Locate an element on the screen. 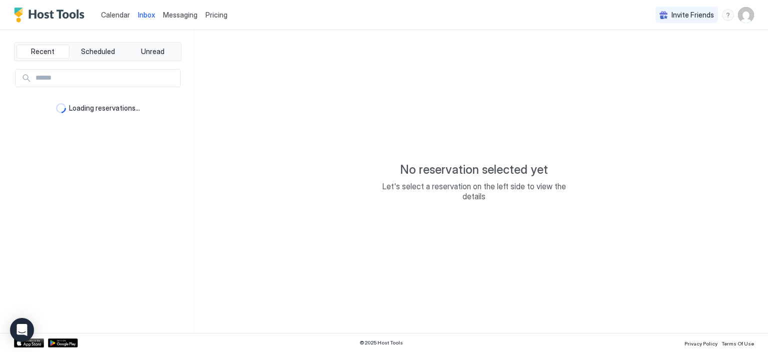 The height and width of the screenshot is (352, 768). a: Terms Of Use is located at coordinates (738, 342).